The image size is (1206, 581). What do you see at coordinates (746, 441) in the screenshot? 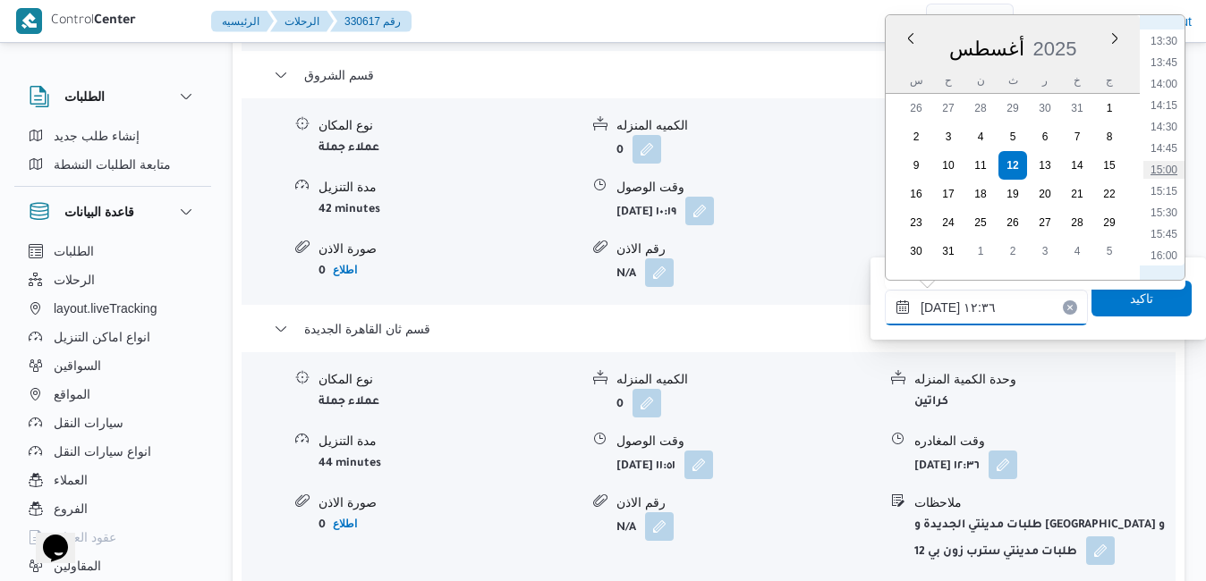
I see `div: وقت الوصول` at bounding box center [746, 441].